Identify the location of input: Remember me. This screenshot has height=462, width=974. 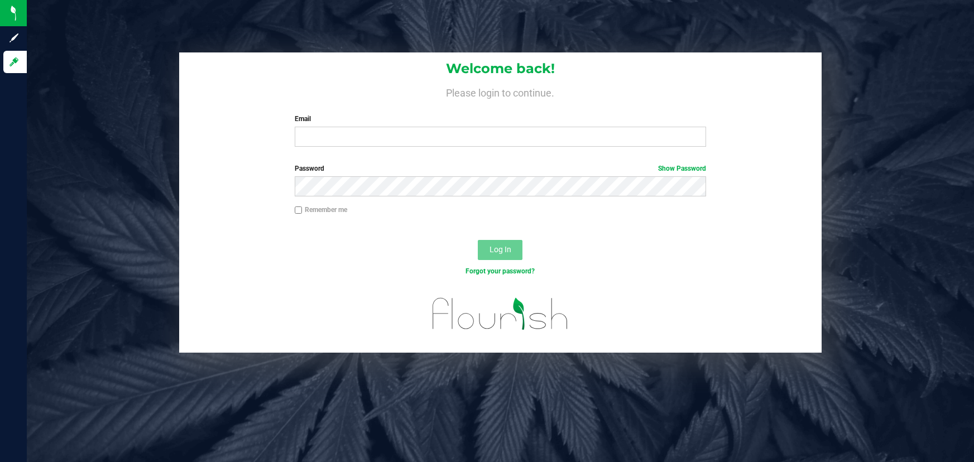
(299, 210).